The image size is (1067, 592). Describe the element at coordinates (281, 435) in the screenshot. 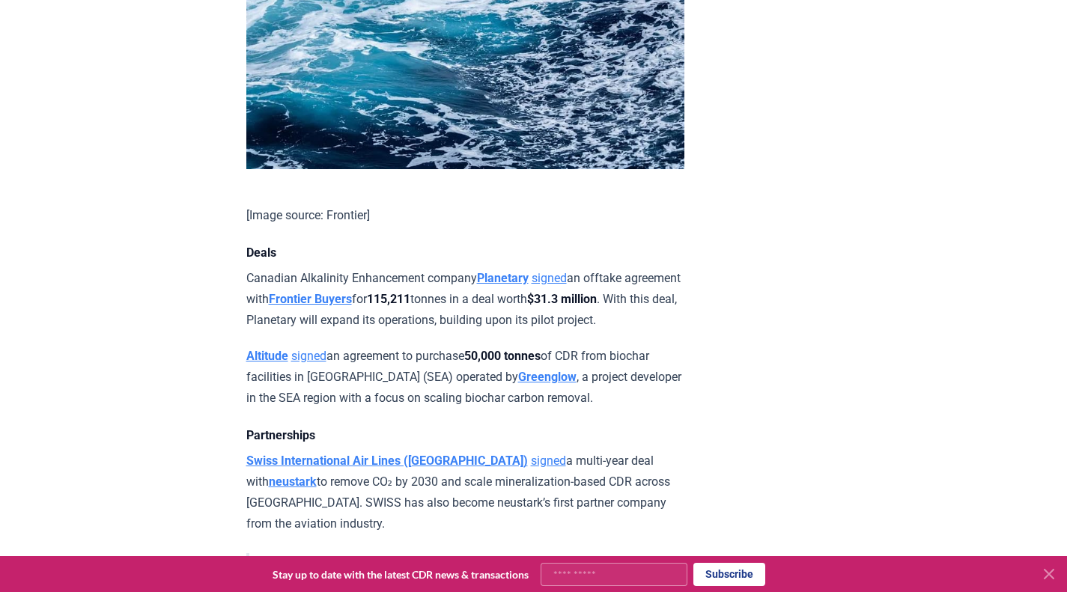

I see `strong: Partnerships` at that location.